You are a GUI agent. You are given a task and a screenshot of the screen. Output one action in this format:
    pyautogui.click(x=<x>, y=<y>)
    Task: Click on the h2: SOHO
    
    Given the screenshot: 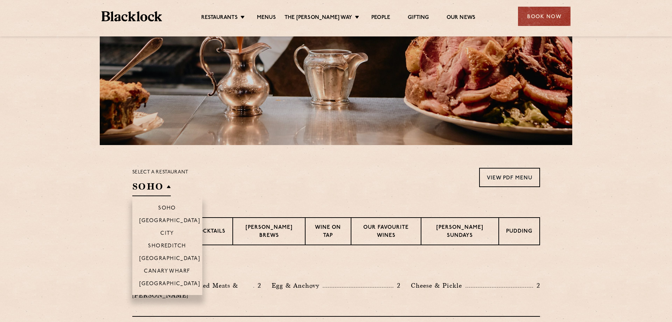 What is the action you would take?
    pyautogui.click(x=152, y=188)
    